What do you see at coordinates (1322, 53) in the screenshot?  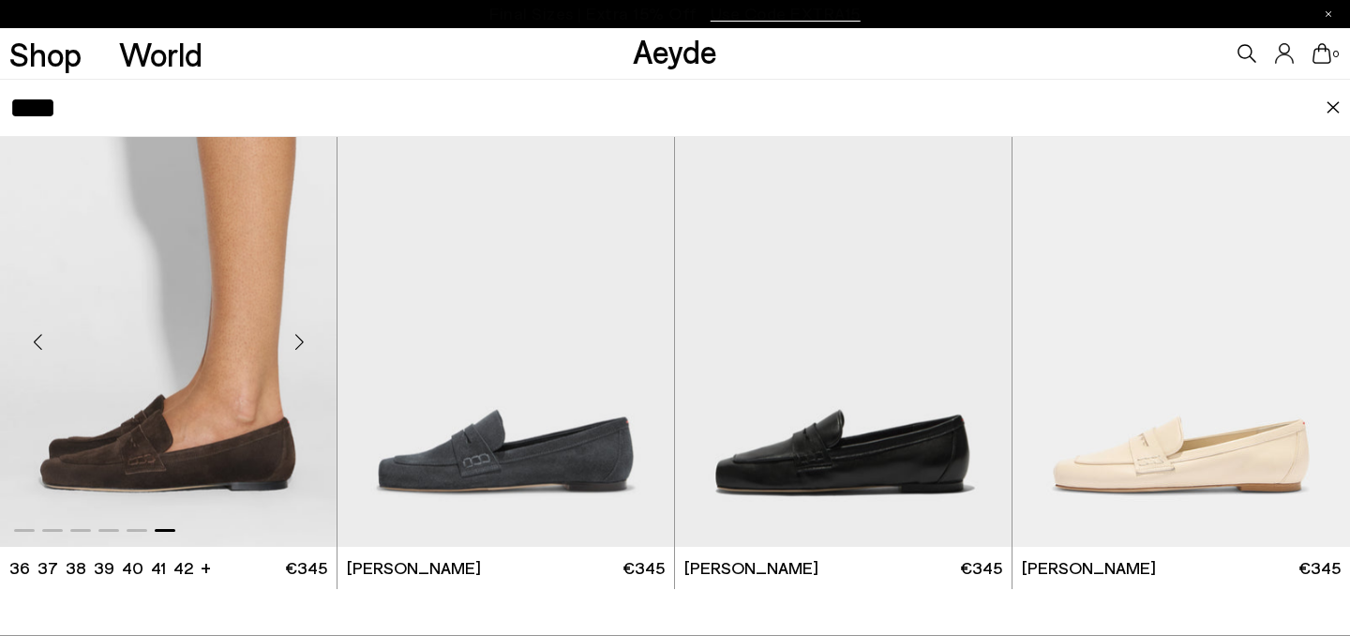 I see `a: 0` at bounding box center [1322, 53].